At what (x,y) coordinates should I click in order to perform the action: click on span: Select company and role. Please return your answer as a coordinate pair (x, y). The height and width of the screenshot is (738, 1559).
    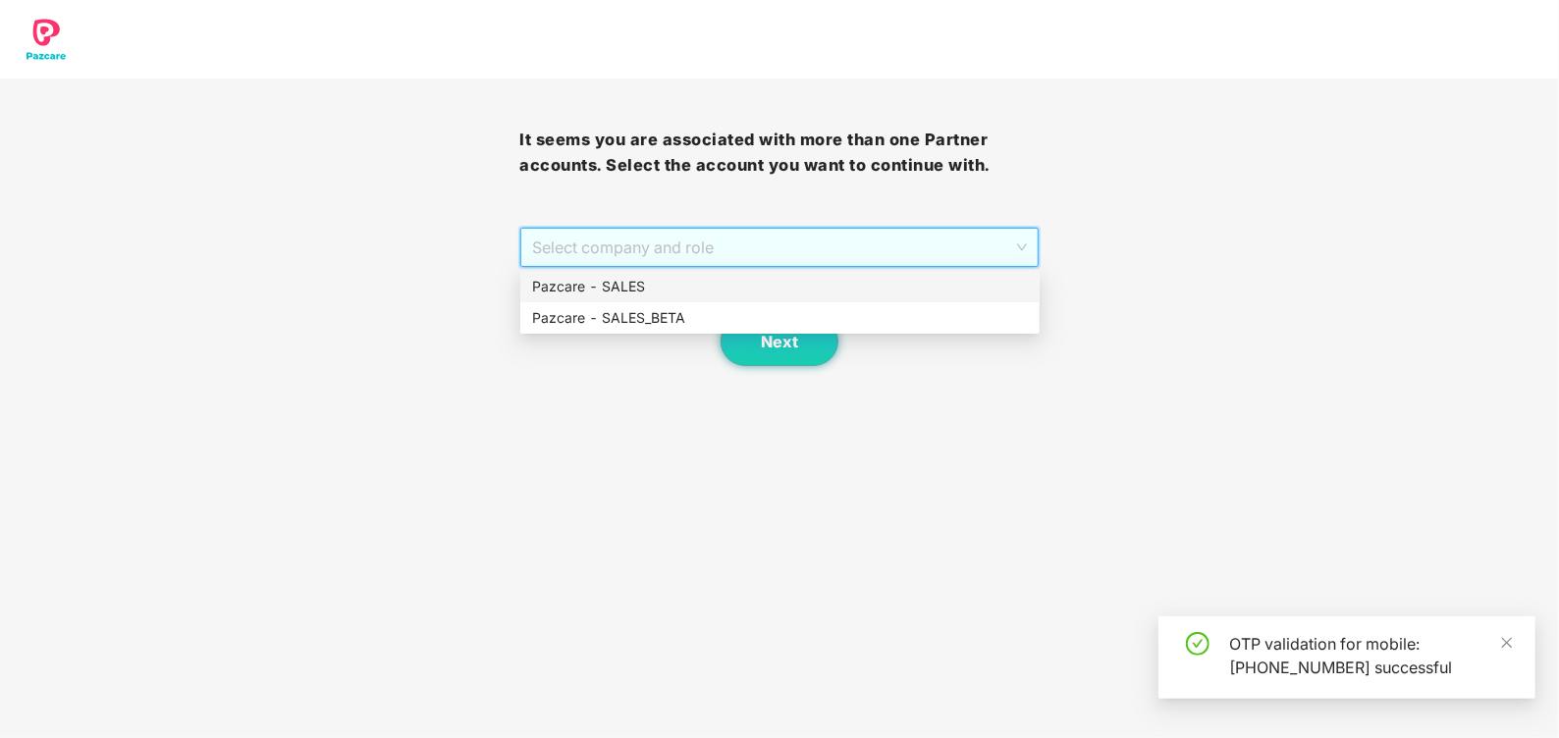
    Looking at the image, I should click on (779, 247).